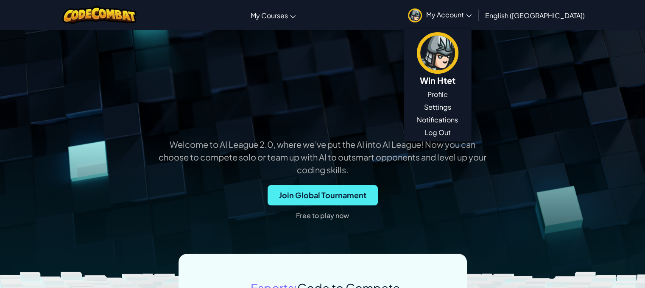 The height and width of the screenshot is (288, 645). Describe the element at coordinates (269, 15) in the screenshot. I see `span: My Courses` at that location.